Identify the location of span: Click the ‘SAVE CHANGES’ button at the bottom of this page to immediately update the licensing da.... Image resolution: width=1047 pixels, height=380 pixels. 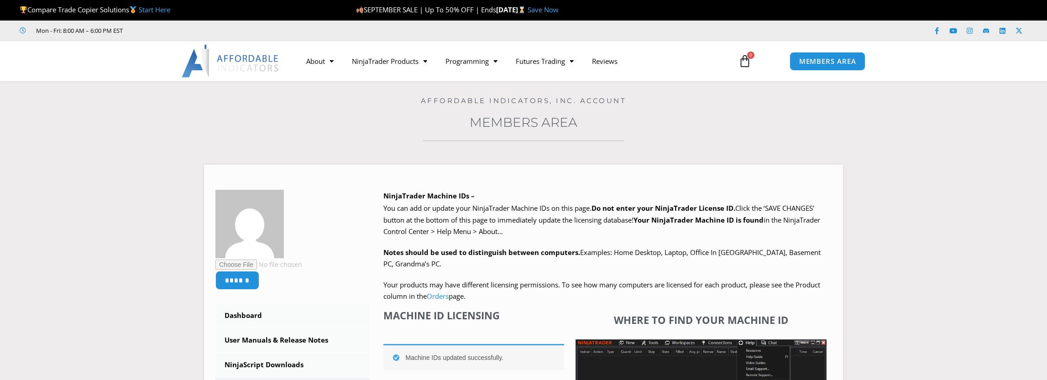
(602, 220).